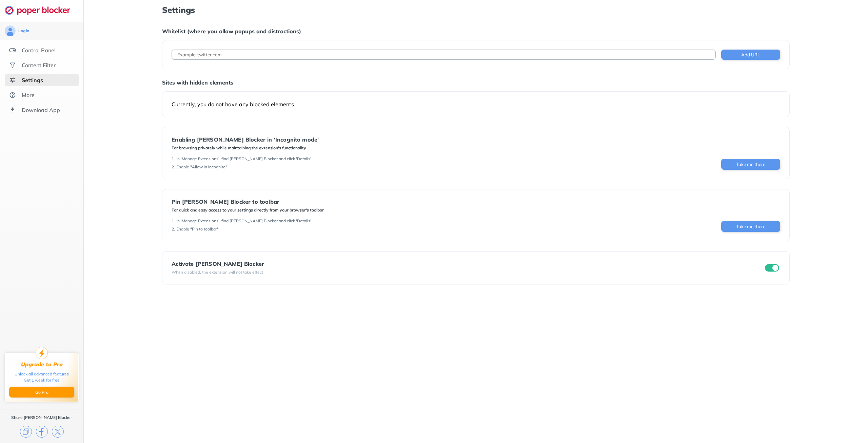 This screenshot has height=443, width=868. Describe the element at coordinates (28, 95) in the screenshot. I see `div: More` at that location.